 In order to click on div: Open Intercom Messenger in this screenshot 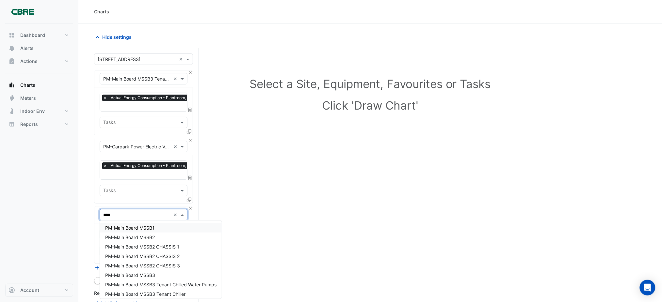, I will do `click(647, 288)`.